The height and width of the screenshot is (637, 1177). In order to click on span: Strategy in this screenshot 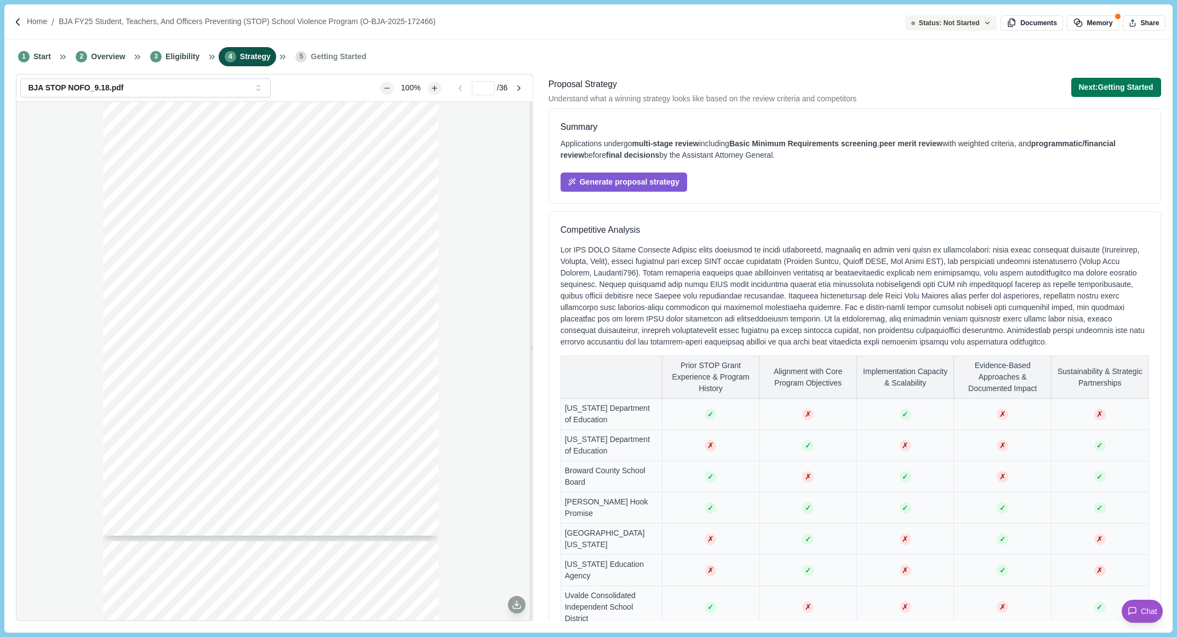, I will do `click(255, 56)`.